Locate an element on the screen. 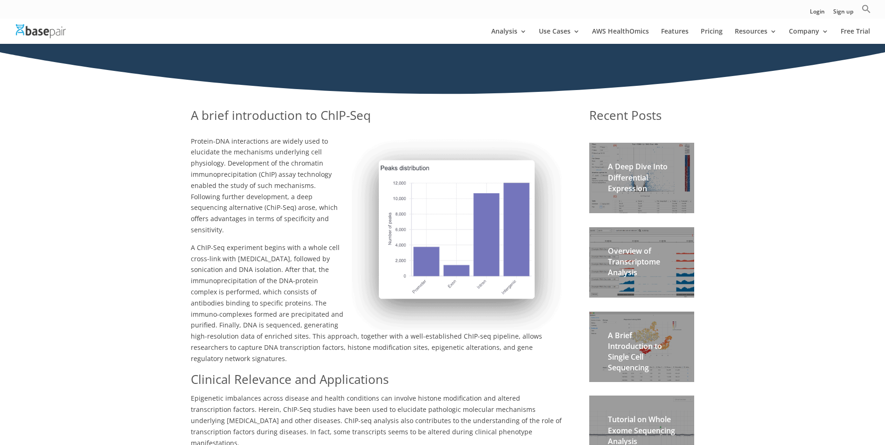 This screenshot has height=445, width=885. a: Resources is located at coordinates (756, 36).